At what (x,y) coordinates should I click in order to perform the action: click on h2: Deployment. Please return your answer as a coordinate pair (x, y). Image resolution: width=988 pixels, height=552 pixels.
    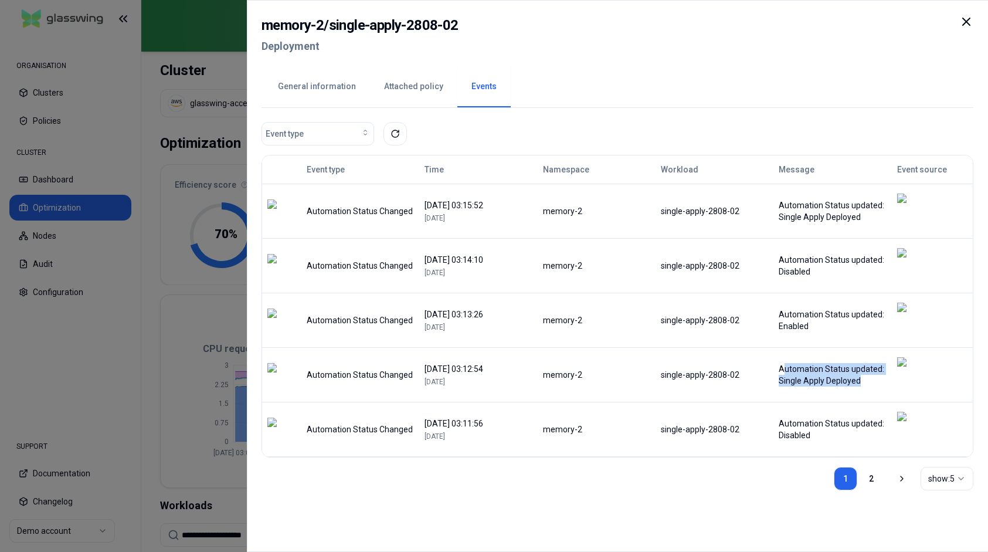
    Looking at the image, I should click on (360, 46).